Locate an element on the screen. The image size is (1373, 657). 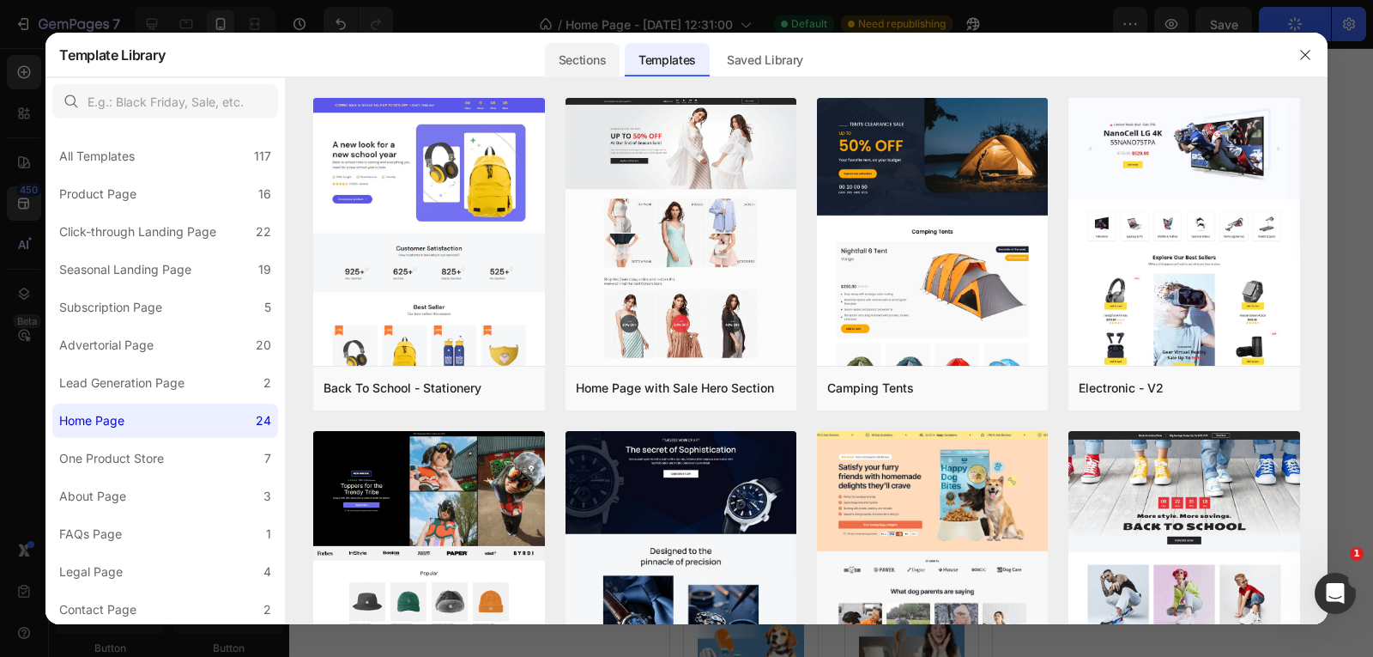
div: Legal Page is located at coordinates (91, 572).